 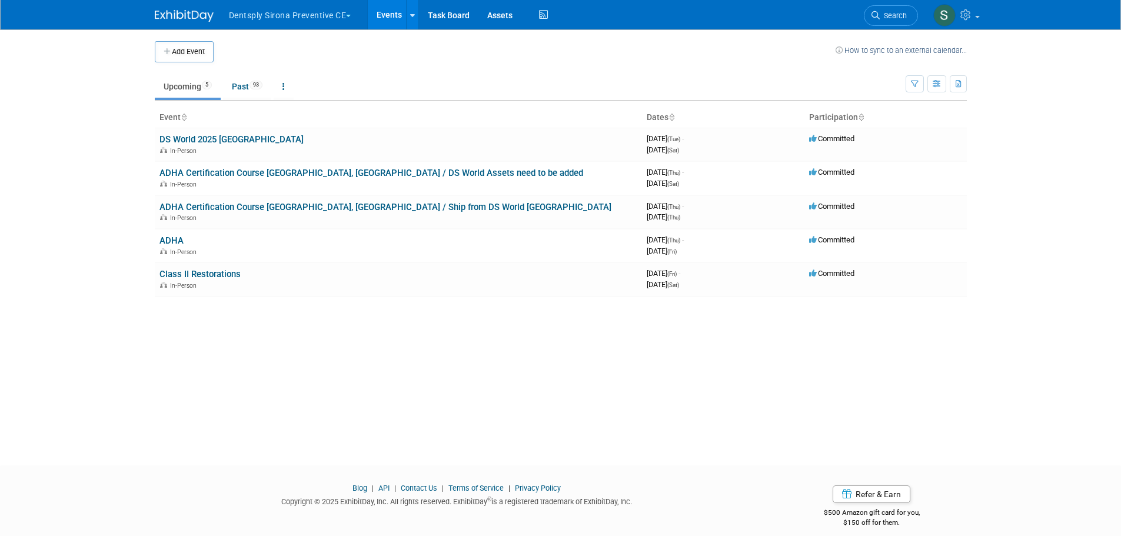 I want to click on a: Sort by Event Name, so click(x=184, y=117).